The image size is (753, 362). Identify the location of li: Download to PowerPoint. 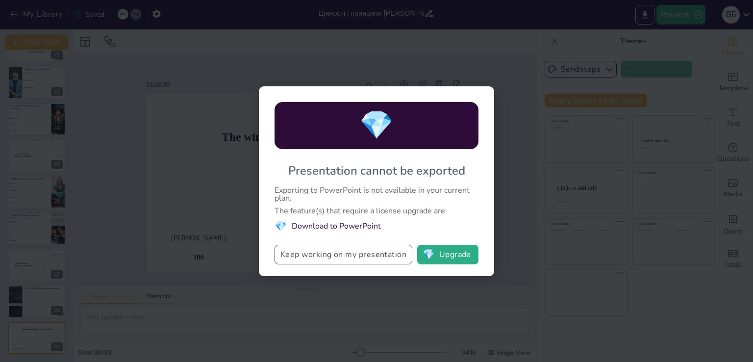
(377, 226).